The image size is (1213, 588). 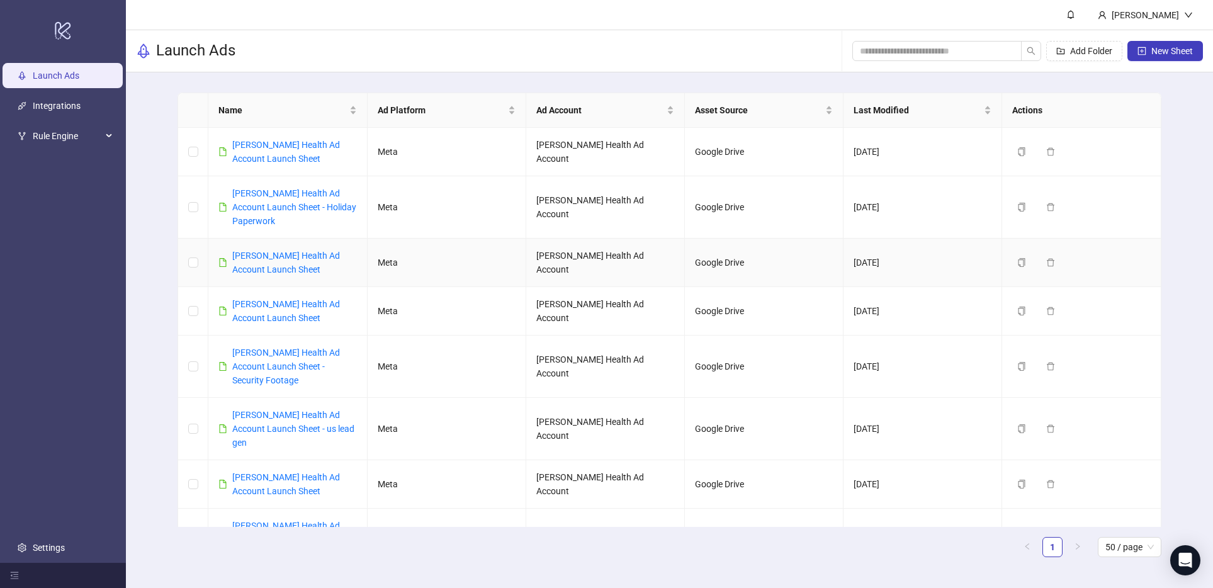 I want to click on span: Ad Account, so click(x=600, y=110).